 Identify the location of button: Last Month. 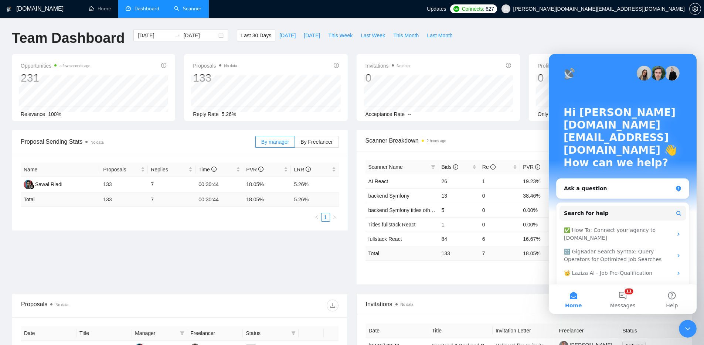
(439, 35).